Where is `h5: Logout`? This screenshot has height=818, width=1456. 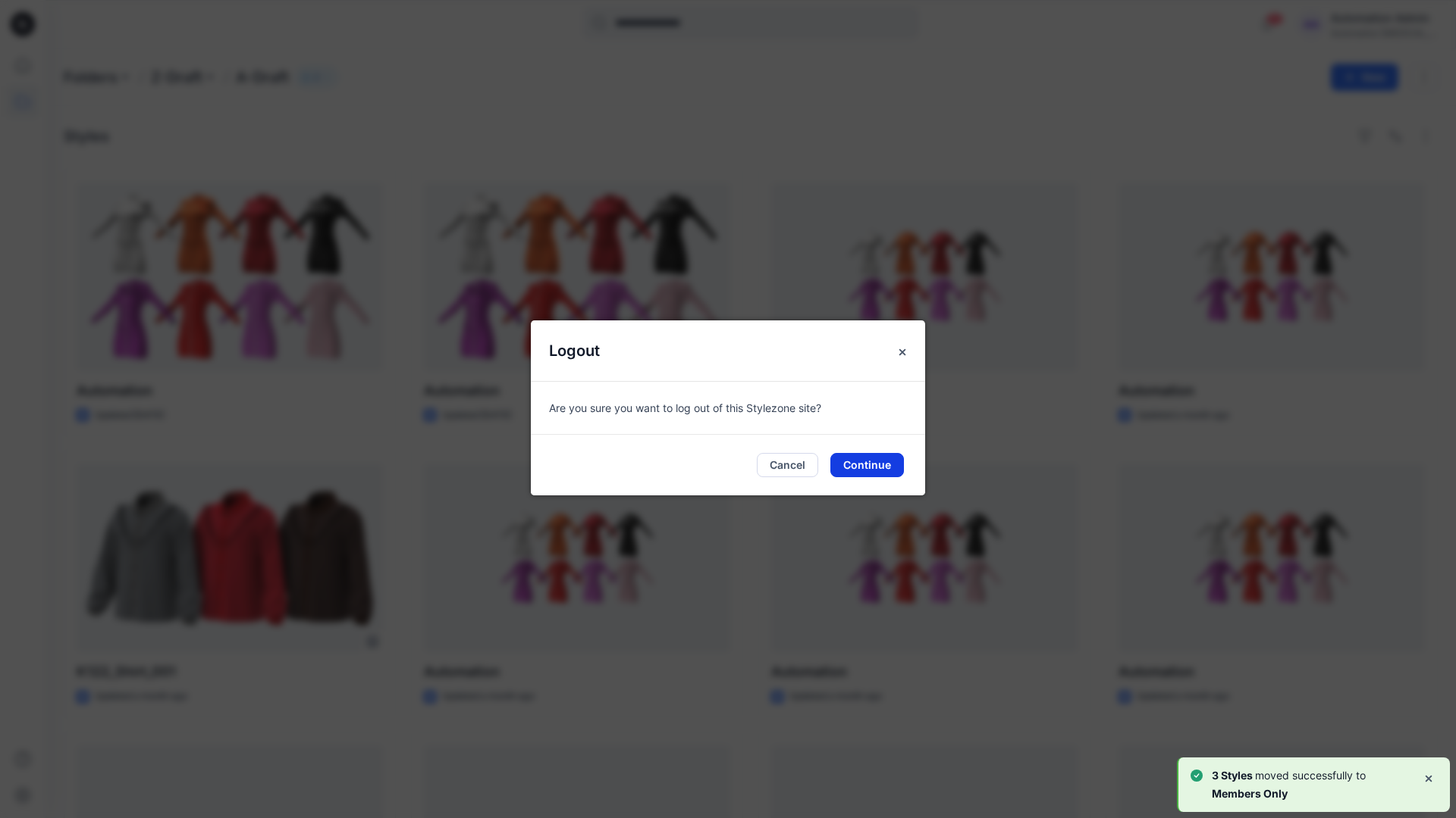 h5: Logout is located at coordinates (574, 351).